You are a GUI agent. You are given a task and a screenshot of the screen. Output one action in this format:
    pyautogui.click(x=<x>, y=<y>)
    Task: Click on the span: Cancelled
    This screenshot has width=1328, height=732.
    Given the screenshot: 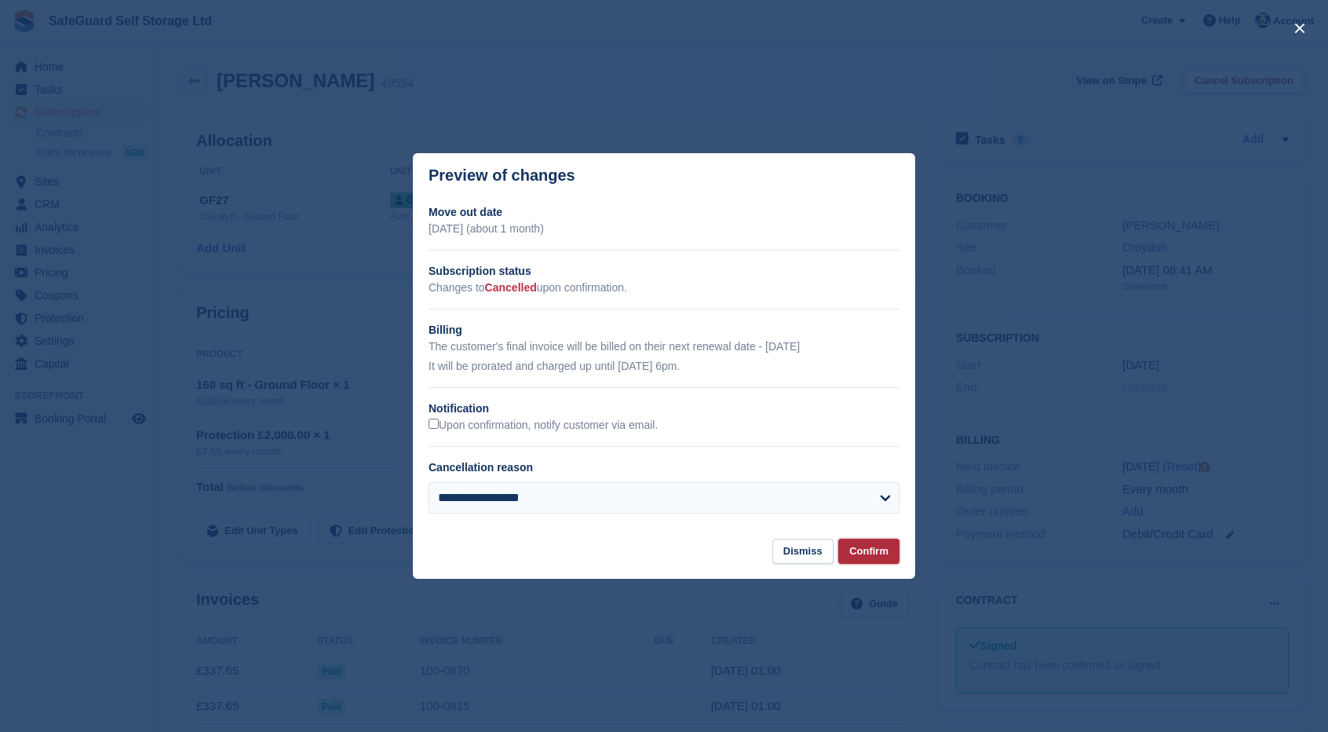 What is the action you would take?
    pyautogui.click(x=511, y=287)
    